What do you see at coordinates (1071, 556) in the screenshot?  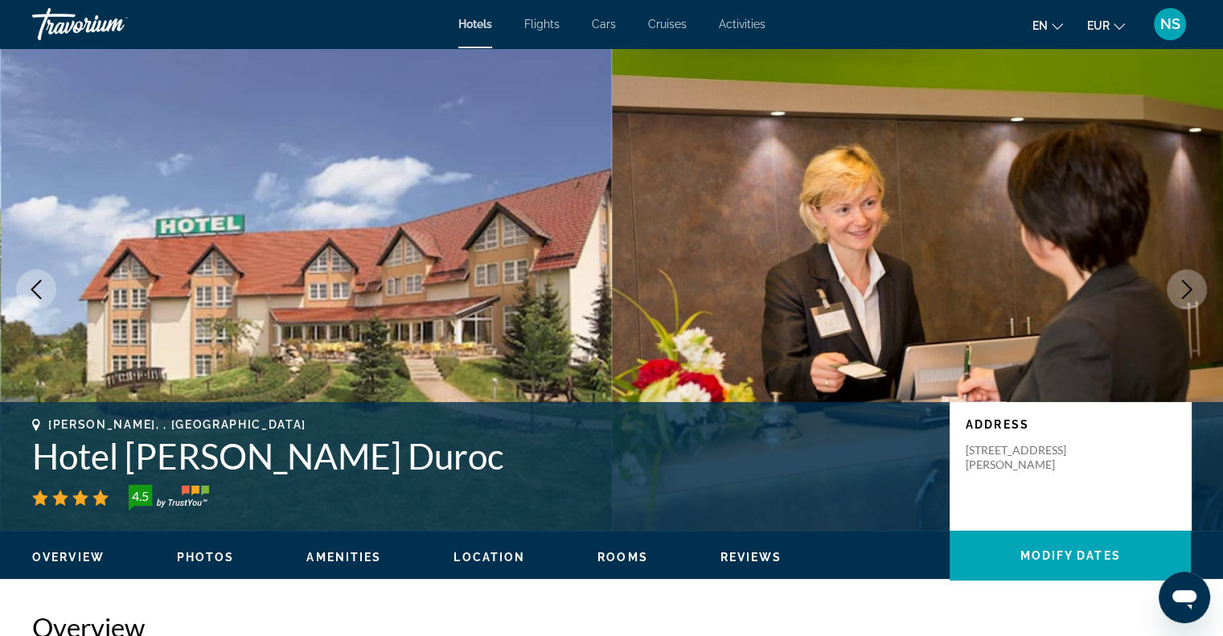 I see `button: Modify Dates` at bounding box center [1071, 556].